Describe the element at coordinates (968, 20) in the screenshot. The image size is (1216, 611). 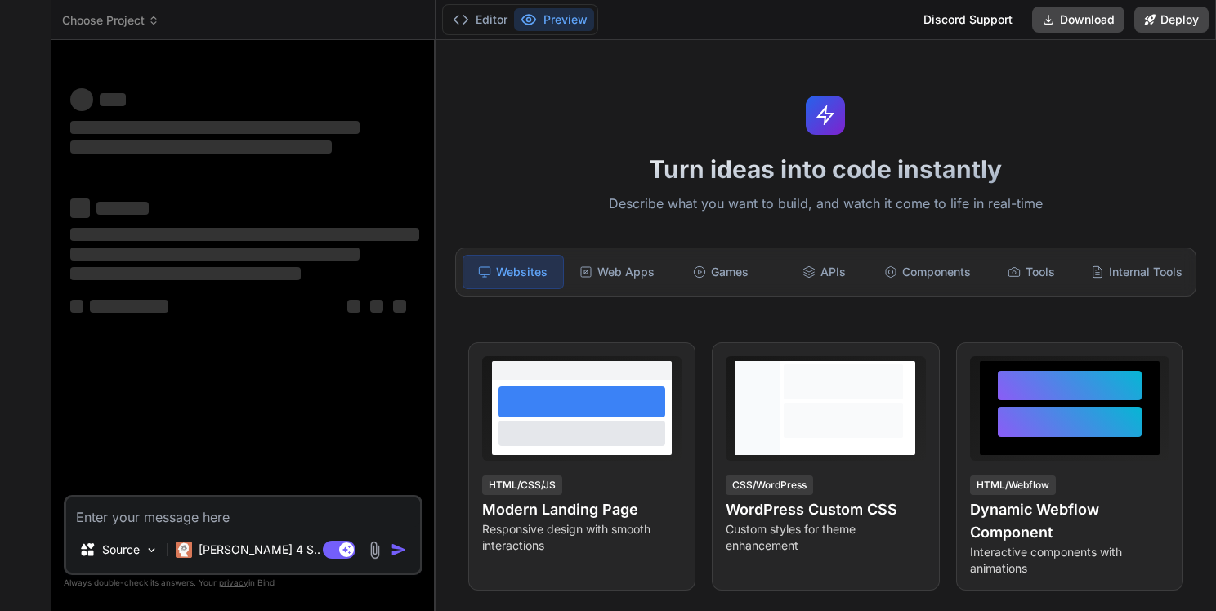
I see `div: Discord Support` at that location.